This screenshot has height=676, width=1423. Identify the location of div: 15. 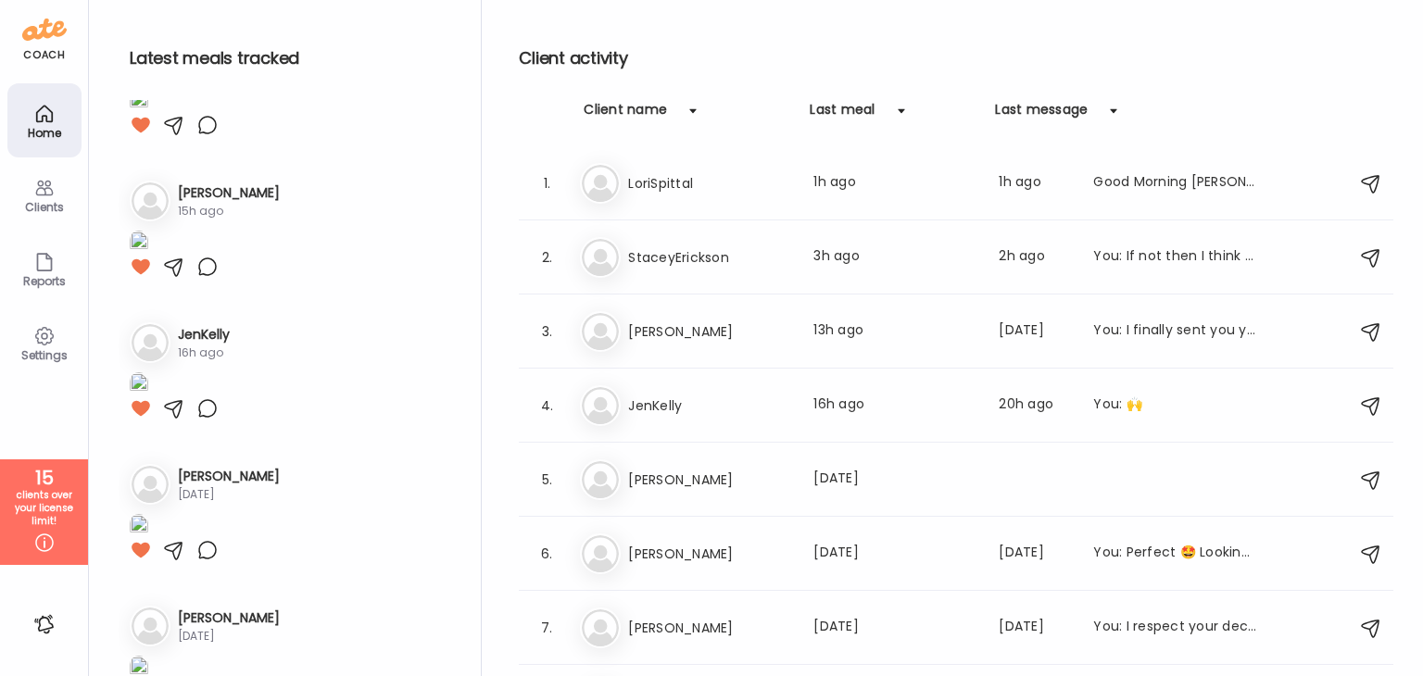
(44, 478).